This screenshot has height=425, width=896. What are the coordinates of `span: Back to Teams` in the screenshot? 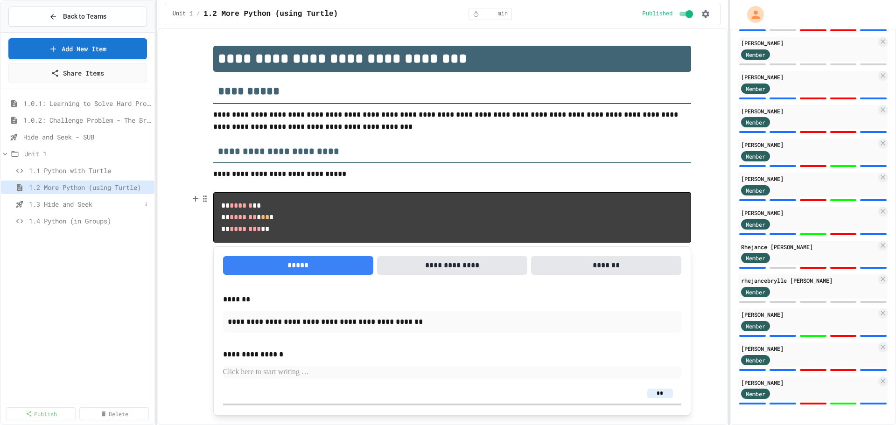 It's located at (84, 16).